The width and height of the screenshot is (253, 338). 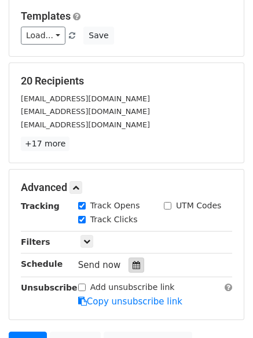 What do you see at coordinates (130, 302) in the screenshot?
I see `a: Copy unsubscribe link` at bounding box center [130, 302].